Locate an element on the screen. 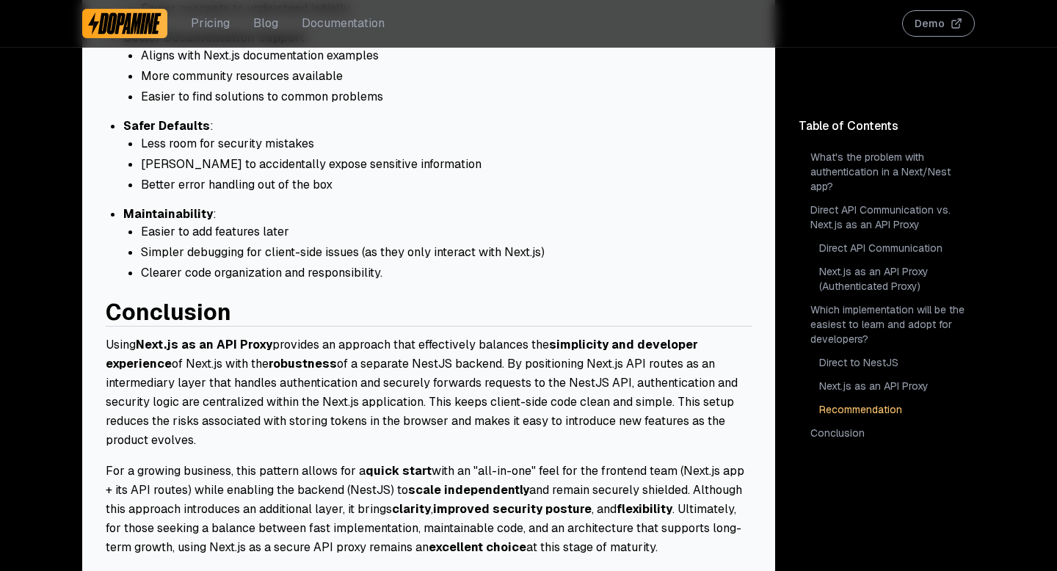  a: Next.js as an API Proxy (Authenticated Proxy) is located at coordinates (896, 279).